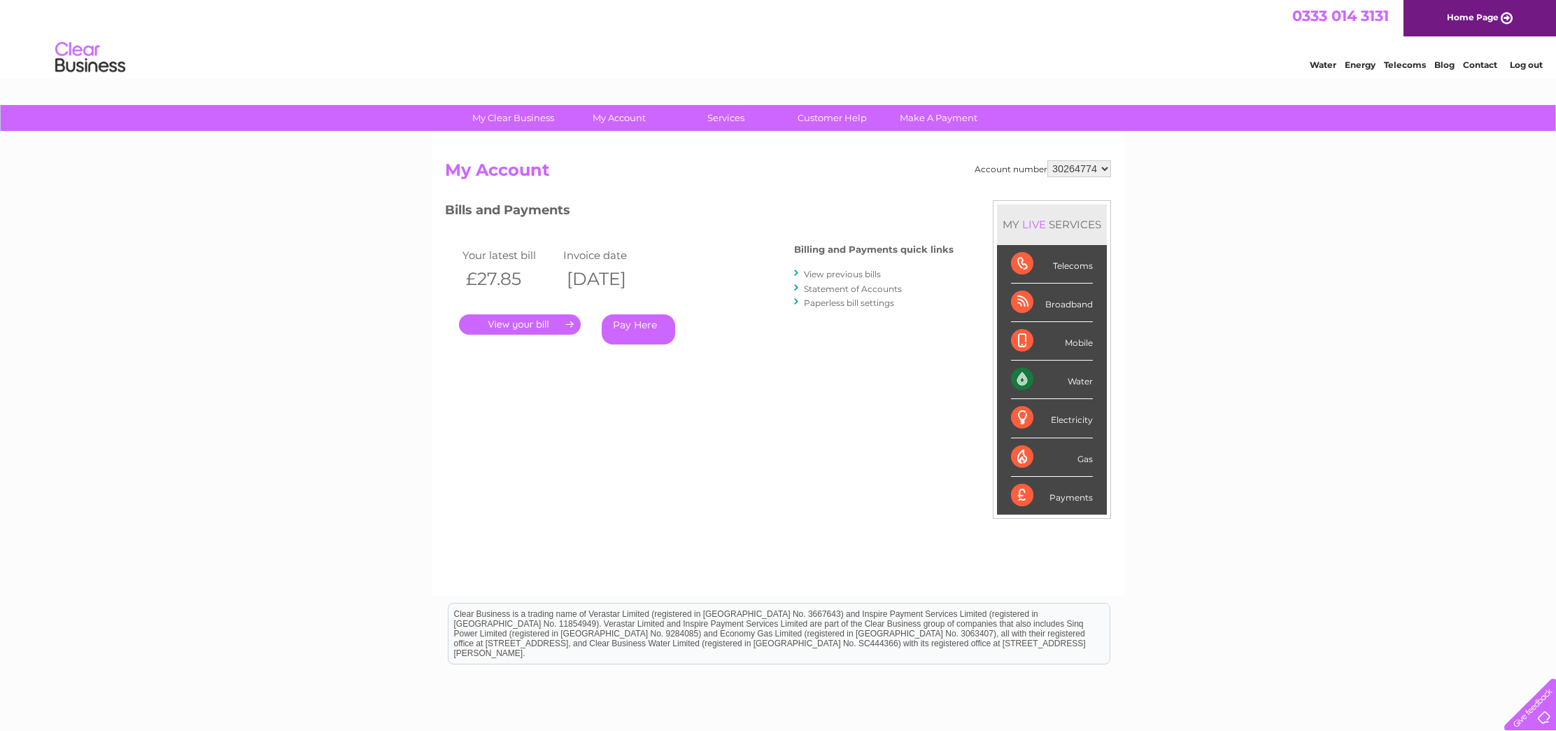  What do you see at coordinates (1052, 418) in the screenshot?
I see `div: Electricity` at bounding box center [1052, 418].